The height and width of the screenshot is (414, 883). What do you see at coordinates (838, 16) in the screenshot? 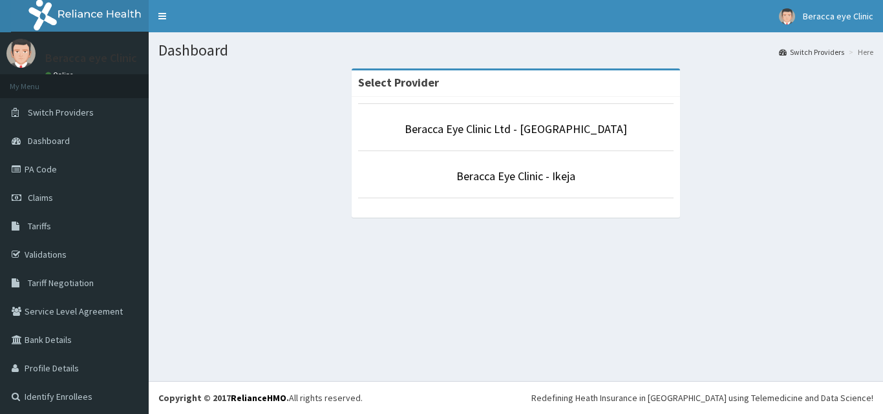
I see `span: Beracca eye Clinic` at bounding box center [838, 16].